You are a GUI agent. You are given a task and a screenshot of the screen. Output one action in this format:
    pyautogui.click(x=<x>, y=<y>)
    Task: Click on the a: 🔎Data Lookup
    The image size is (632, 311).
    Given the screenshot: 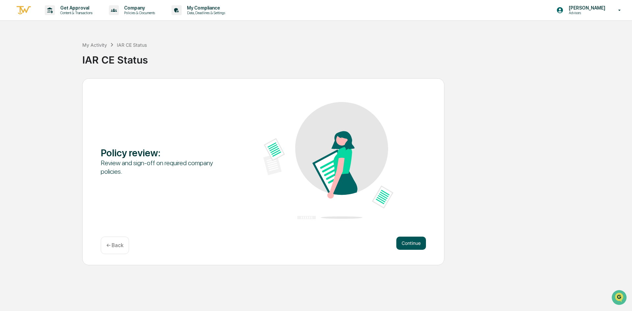 What is the action you would take?
    pyautogui.click(x=24, y=99)
    